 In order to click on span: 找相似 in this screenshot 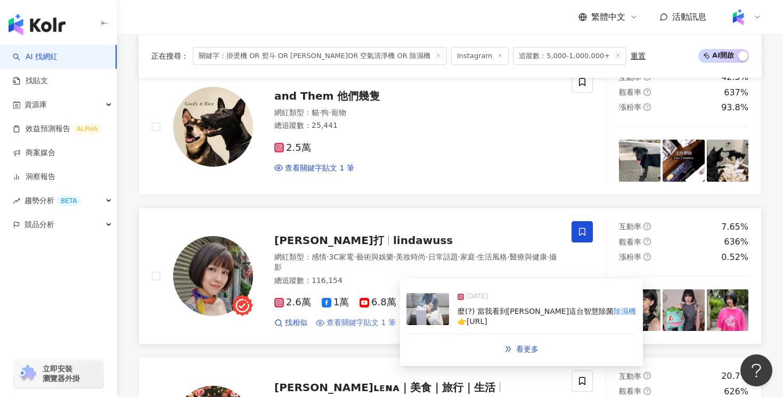, I will do `click(296, 323)`.